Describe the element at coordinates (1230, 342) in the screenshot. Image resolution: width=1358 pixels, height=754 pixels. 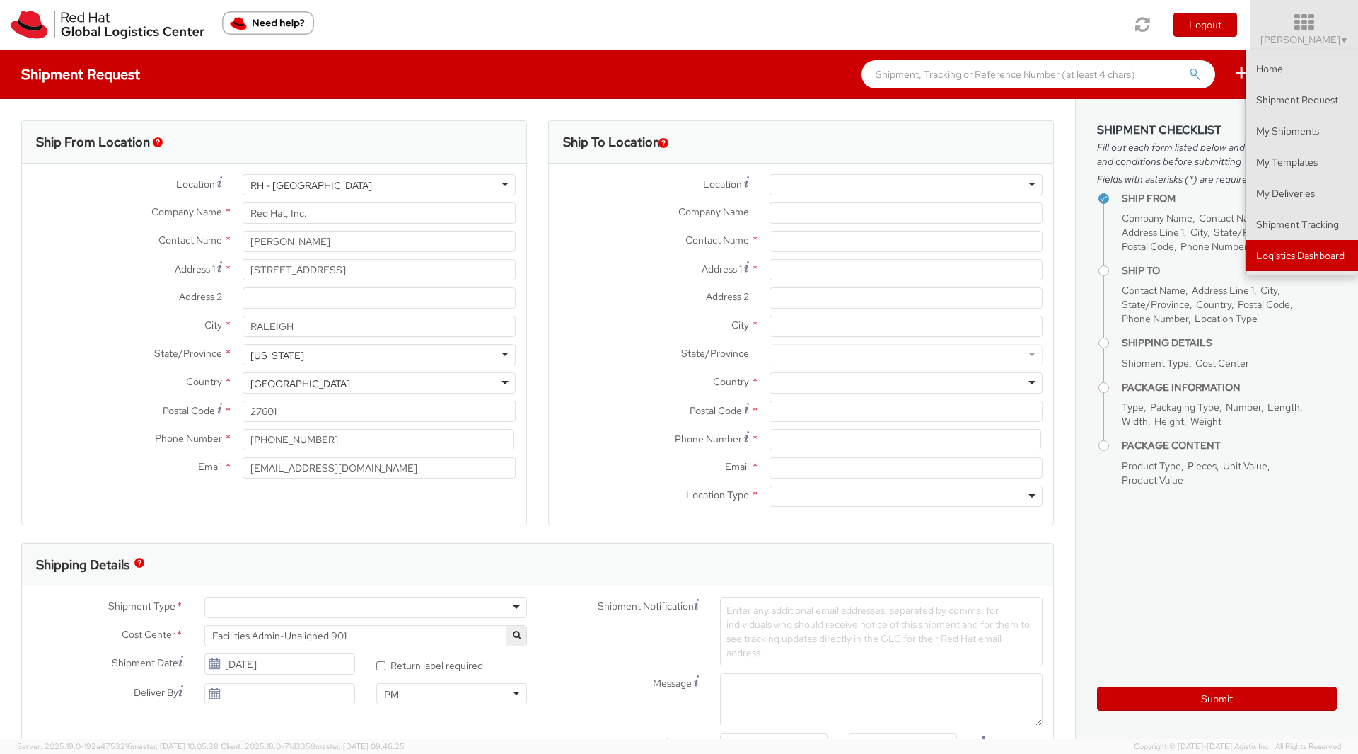
I see `h4: Shipping Details` at that location.